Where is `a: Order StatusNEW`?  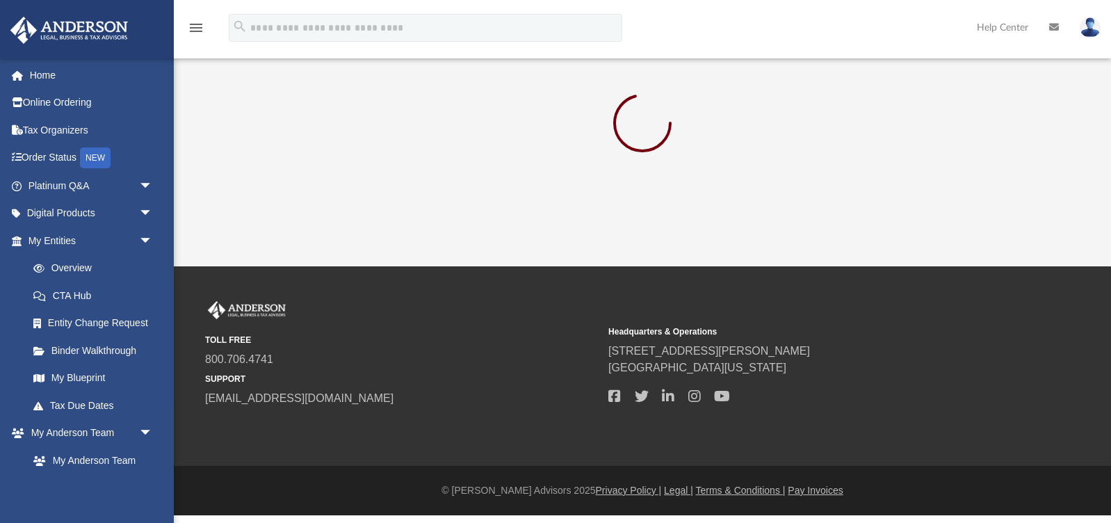 a: Order StatusNEW is located at coordinates (92, 158).